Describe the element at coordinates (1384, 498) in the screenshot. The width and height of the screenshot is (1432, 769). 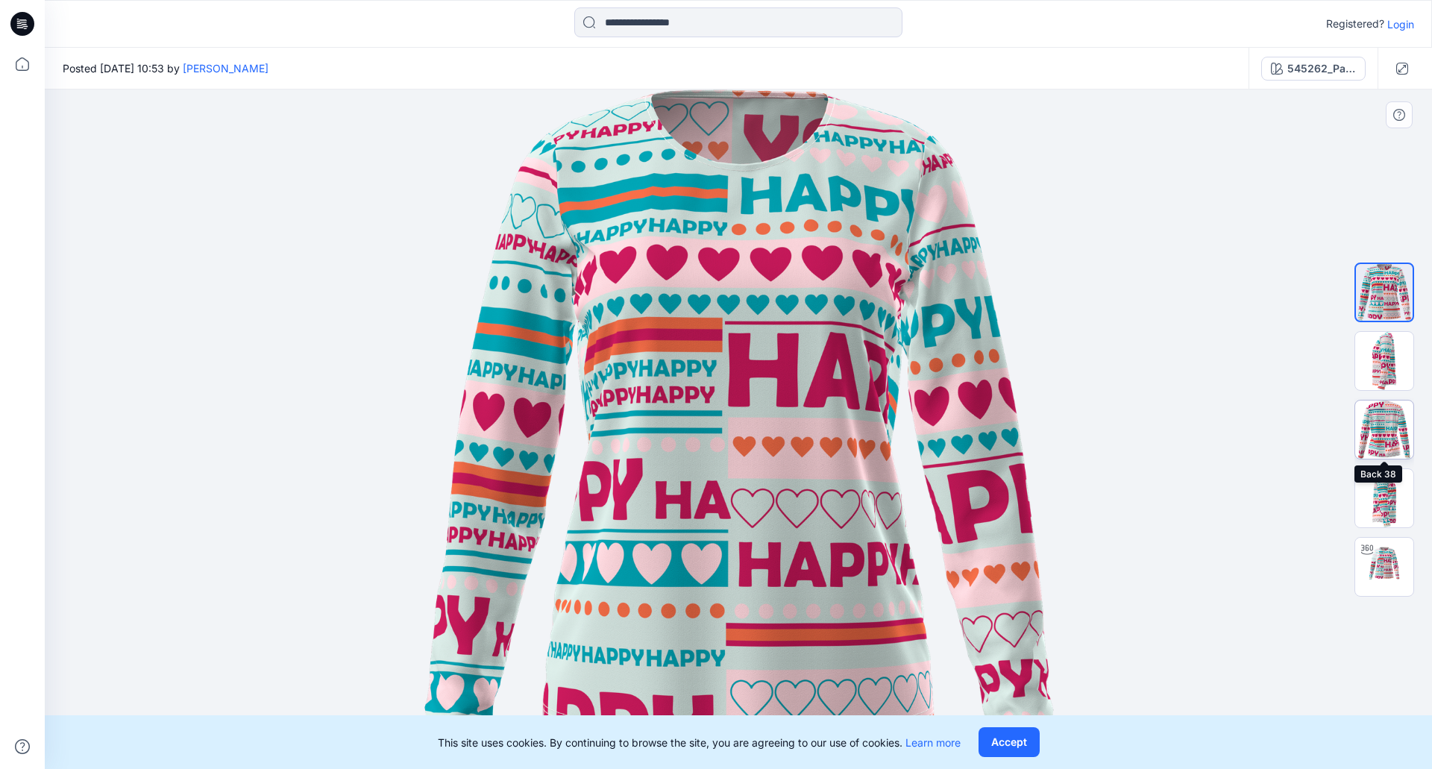
I see `img: Right 38` at that location.